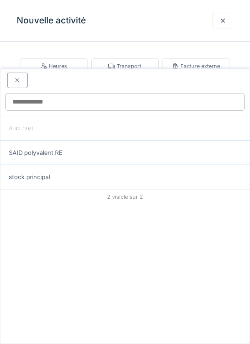 The height and width of the screenshot is (344, 250). Describe the element at coordinates (125, 197) in the screenshot. I see `div: 2 visible sur 2` at that location.